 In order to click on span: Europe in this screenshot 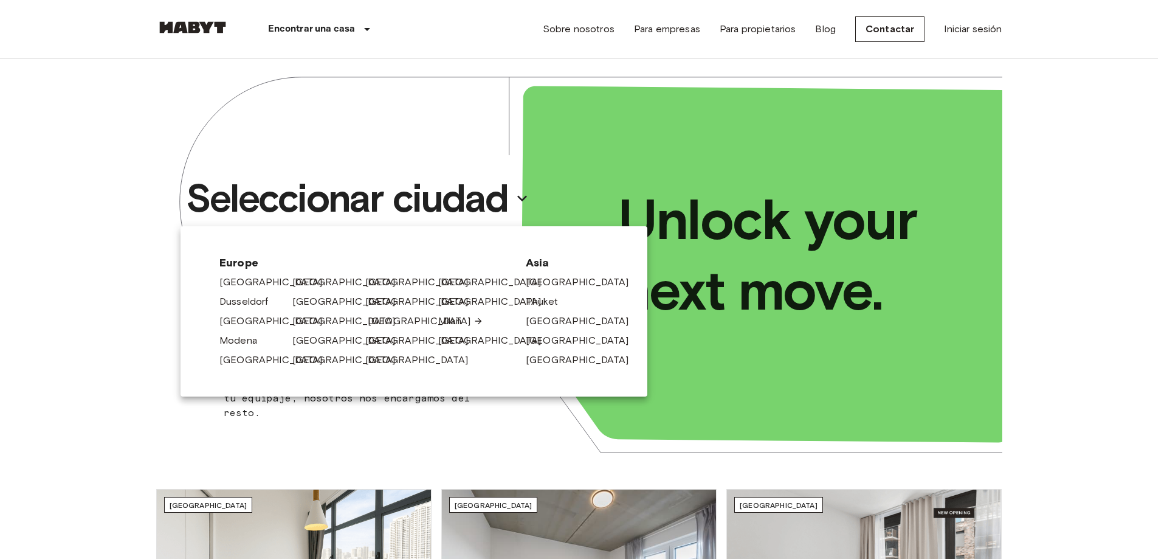, I will do `click(363, 263)`.